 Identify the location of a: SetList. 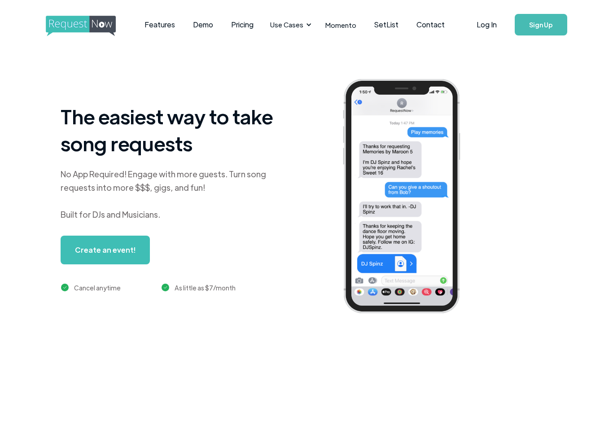
(386, 25).